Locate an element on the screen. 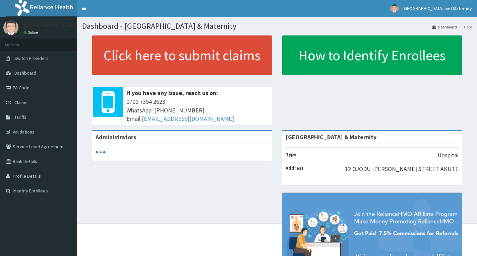 This screenshot has width=477, height=256. a: Online is located at coordinates (31, 32).